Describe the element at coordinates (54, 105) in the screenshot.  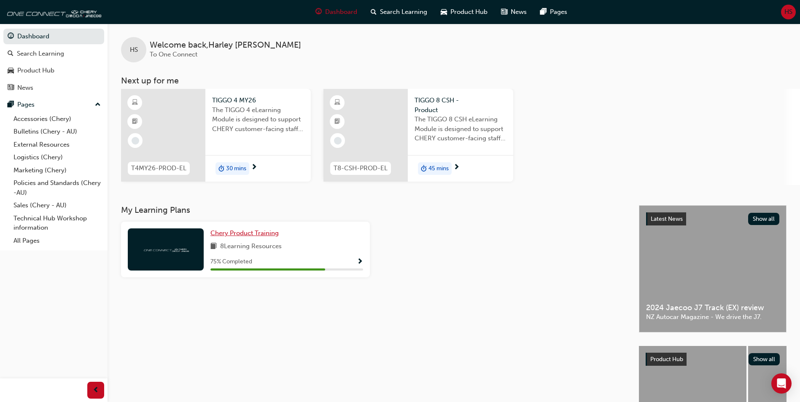
I see `button: Pages` at that location.